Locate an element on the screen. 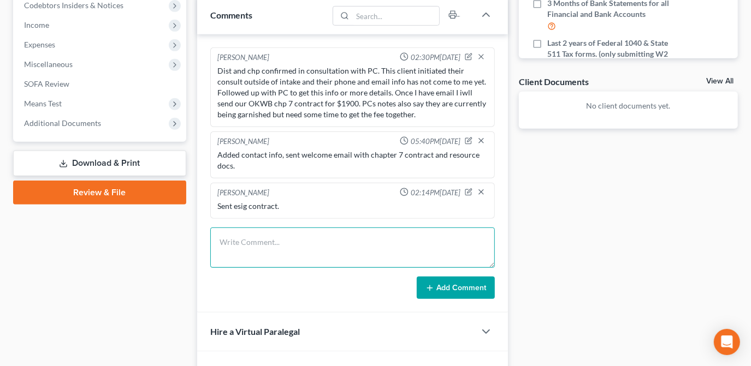  a: Download & Print is located at coordinates (99, 163).